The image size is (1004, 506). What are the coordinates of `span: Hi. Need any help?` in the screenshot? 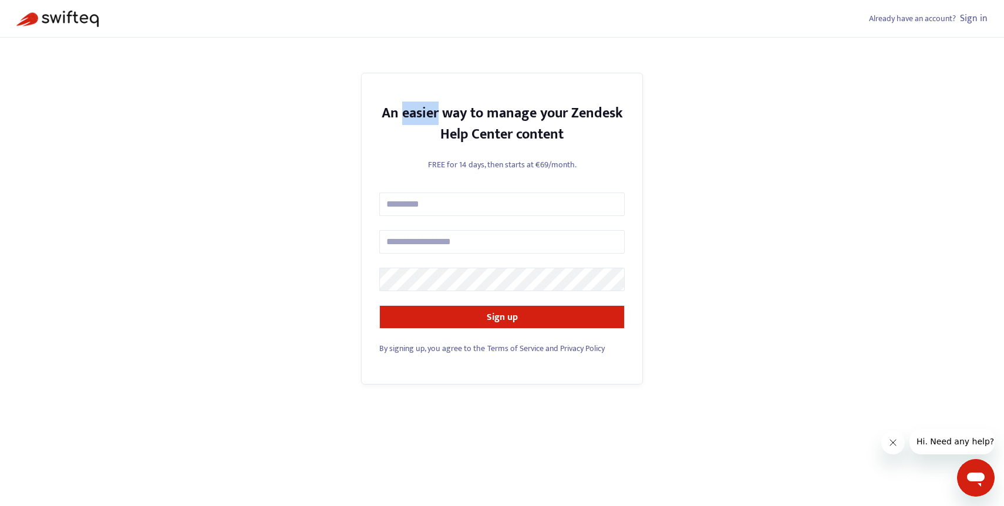 It's located at (46, 13).